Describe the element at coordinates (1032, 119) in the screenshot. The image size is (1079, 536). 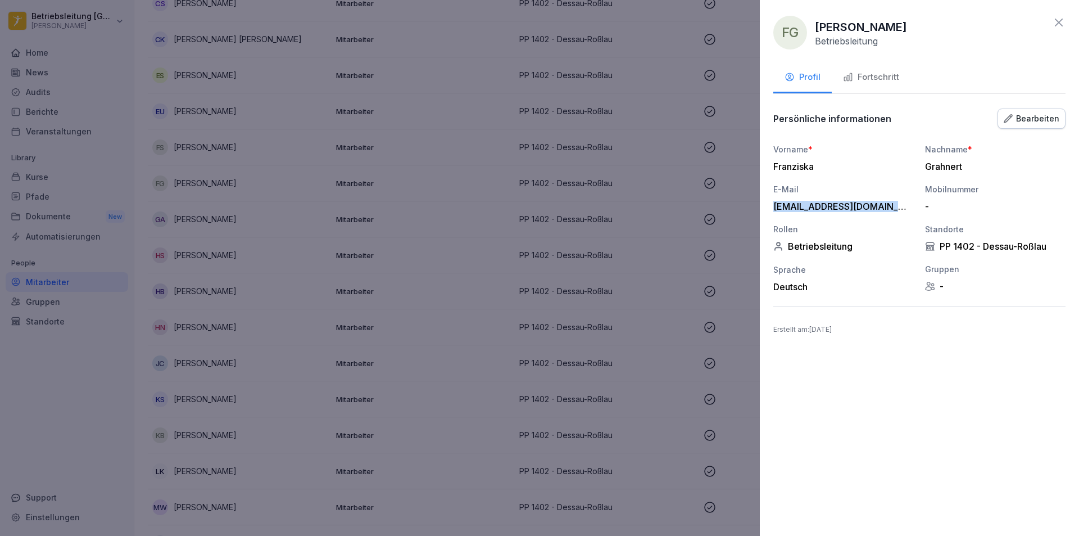
I see `button: Bearbeiten` at that location.